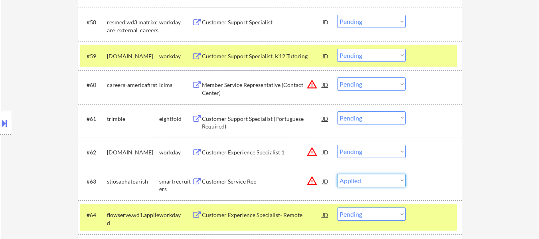 The image size is (539, 239). I want to click on div: resmed.wd3.matrixcare_external_careers, so click(133, 26).